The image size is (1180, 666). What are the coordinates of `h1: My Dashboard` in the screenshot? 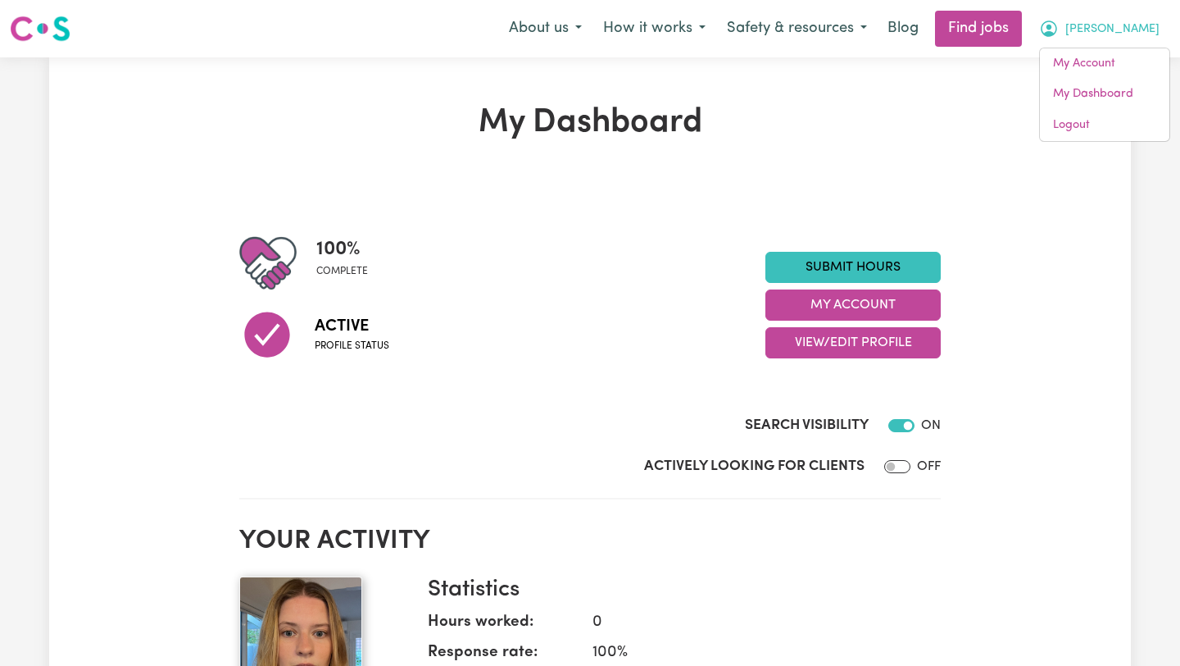 It's located at (590, 123).